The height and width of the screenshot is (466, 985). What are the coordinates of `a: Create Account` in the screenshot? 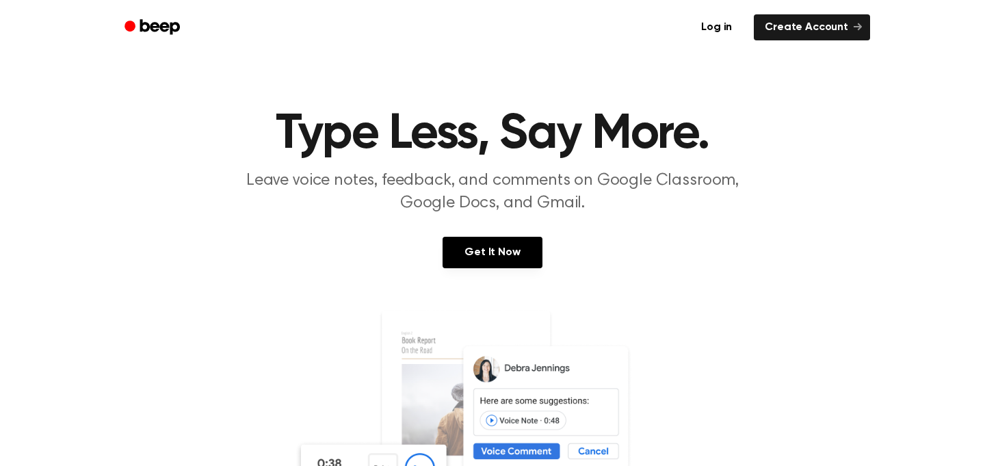 It's located at (812, 27).